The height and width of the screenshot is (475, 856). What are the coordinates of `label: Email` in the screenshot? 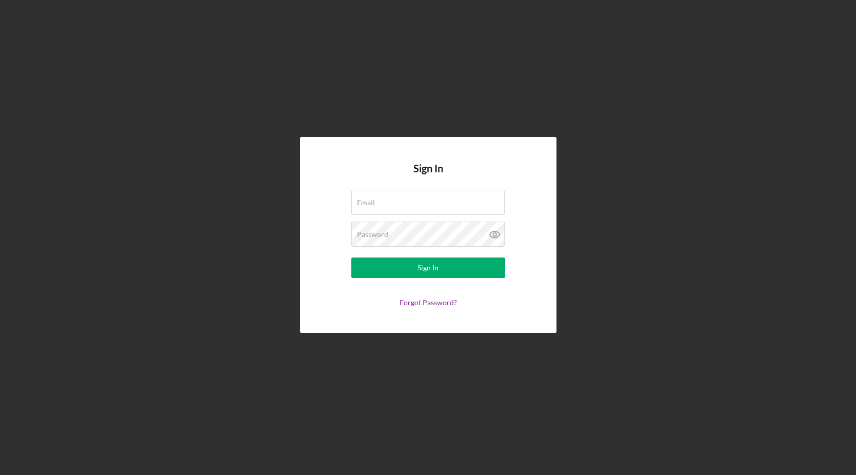 It's located at (366, 203).